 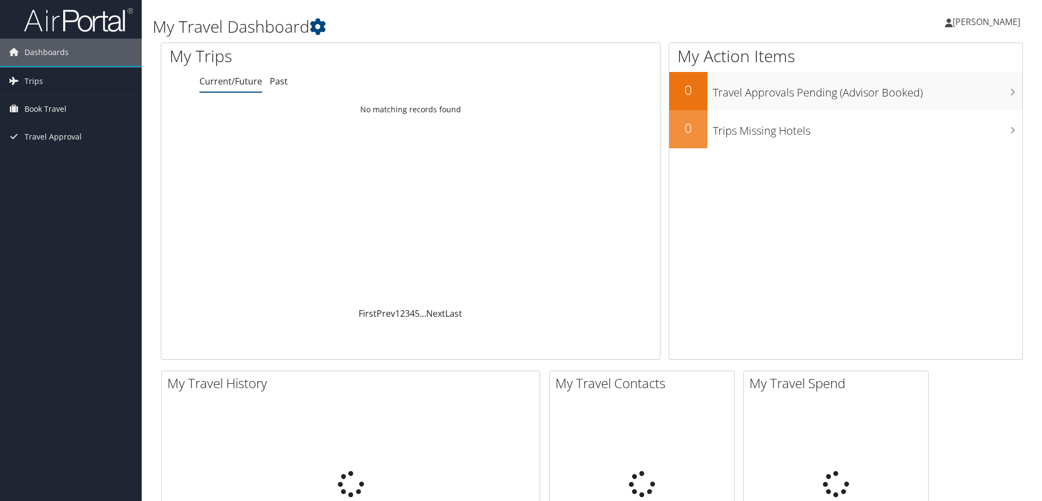 What do you see at coordinates (367, 313) in the screenshot?
I see `a: First` at bounding box center [367, 313].